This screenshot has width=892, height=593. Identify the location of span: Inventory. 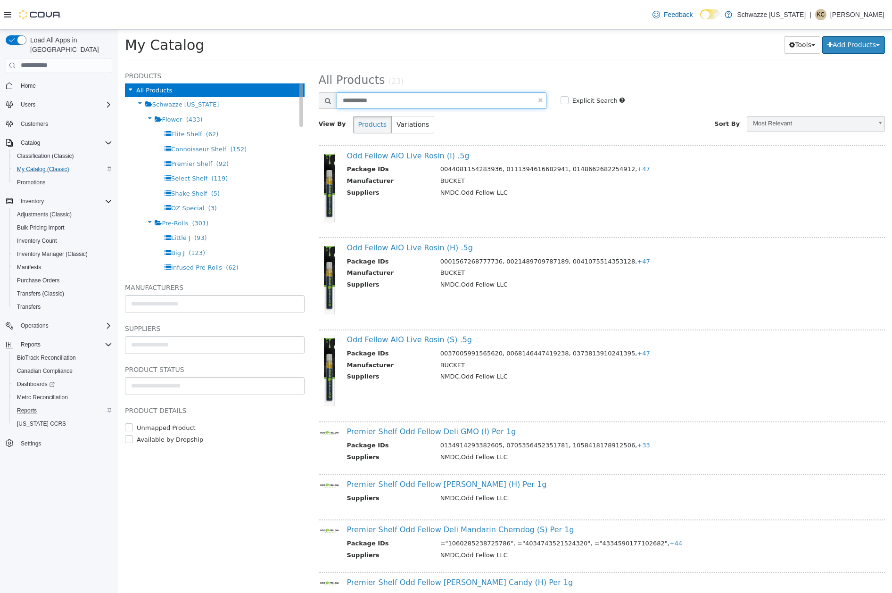
(32, 201).